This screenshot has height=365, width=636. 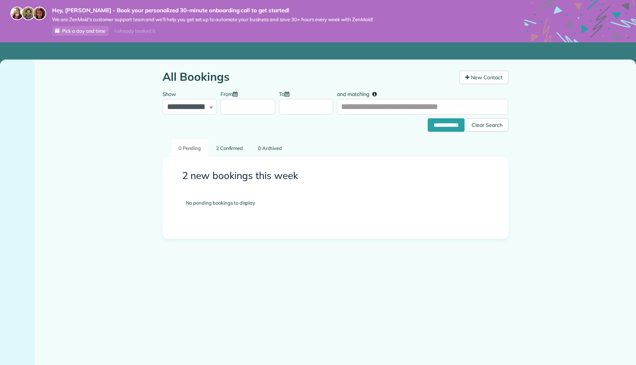 What do you see at coordinates (359, 93) in the screenshot?
I see `label: and matching` at bounding box center [359, 93].